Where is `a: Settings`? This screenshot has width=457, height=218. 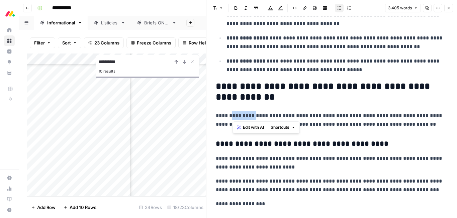 a: Settings is located at coordinates (9, 178).